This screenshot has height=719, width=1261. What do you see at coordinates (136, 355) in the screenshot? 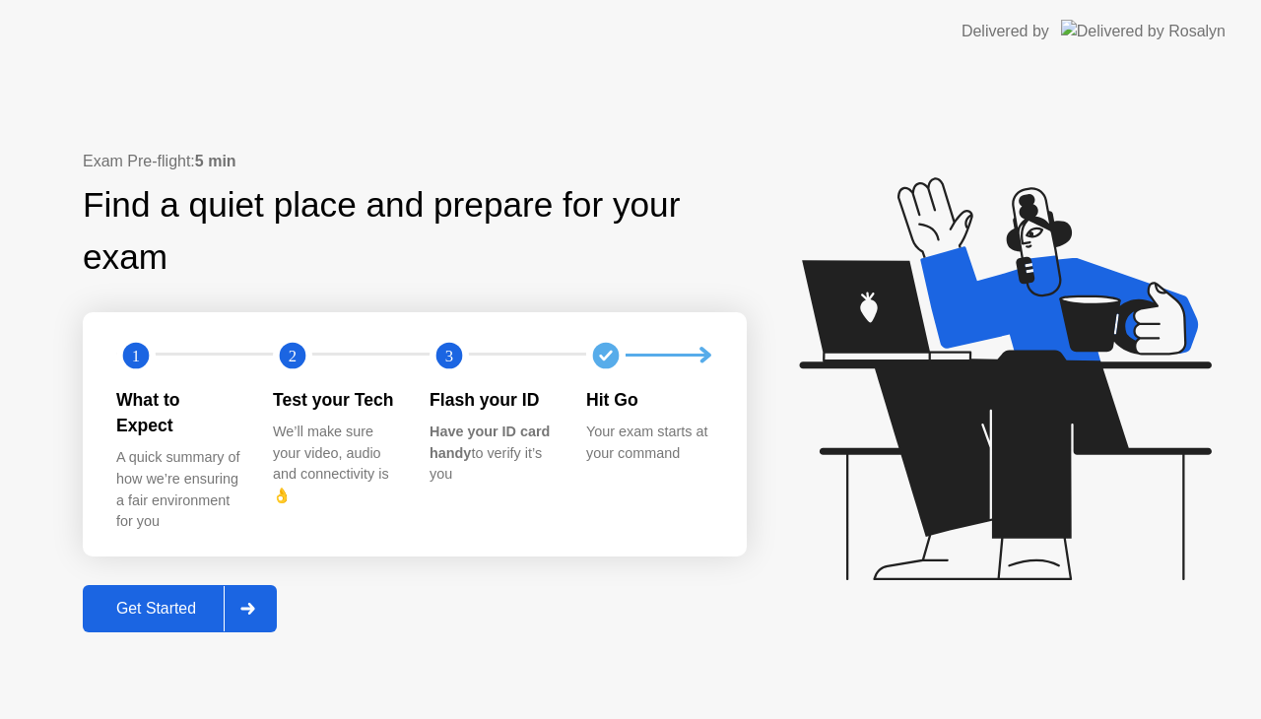
I see `text: 1` at bounding box center [136, 355].